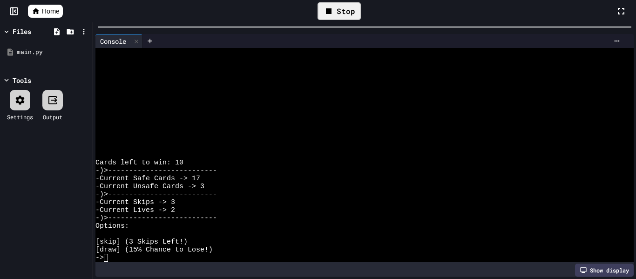 The height and width of the screenshot is (279, 636). What do you see at coordinates (22, 80) in the screenshot?
I see `div: Tools` at bounding box center [22, 80].